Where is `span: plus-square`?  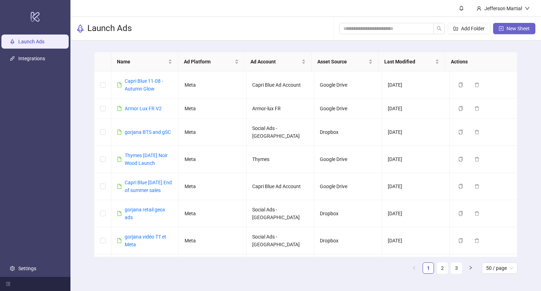 span: plus-square is located at coordinates (501, 29).